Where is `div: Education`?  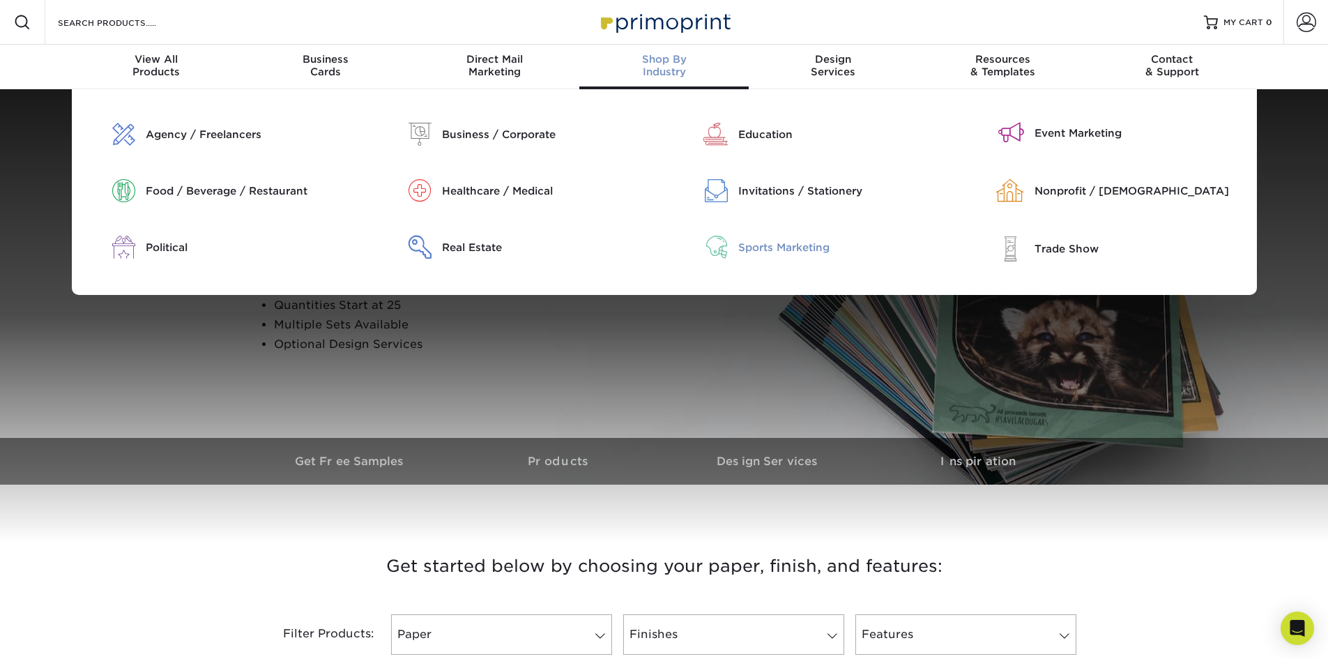 div: Education is located at coordinates (844, 135).